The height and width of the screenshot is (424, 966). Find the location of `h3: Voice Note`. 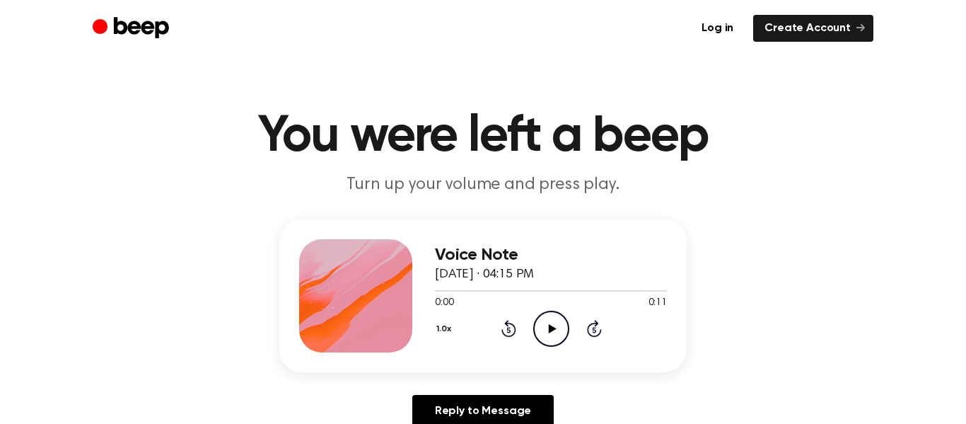

h3: Voice Note is located at coordinates (551, 255).